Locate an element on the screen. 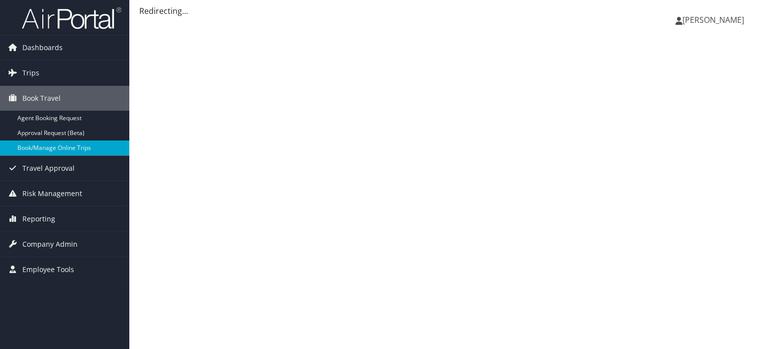  span: Trips is located at coordinates (31, 73).